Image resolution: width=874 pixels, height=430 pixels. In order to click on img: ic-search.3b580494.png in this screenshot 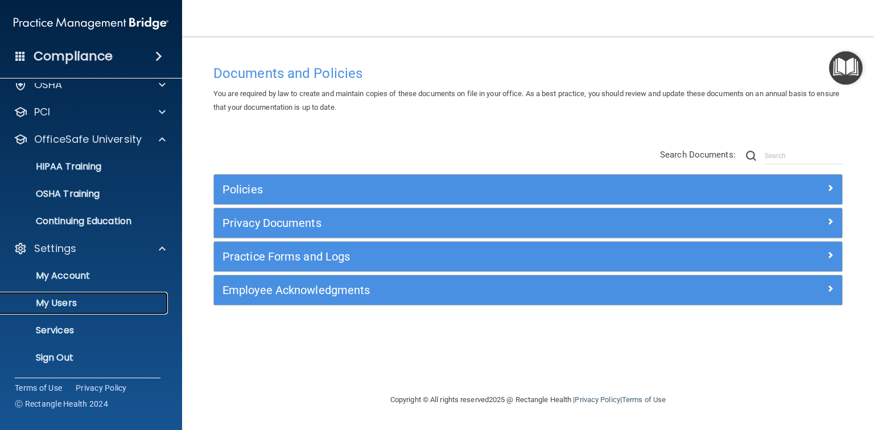, I will do `click(751, 156)`.